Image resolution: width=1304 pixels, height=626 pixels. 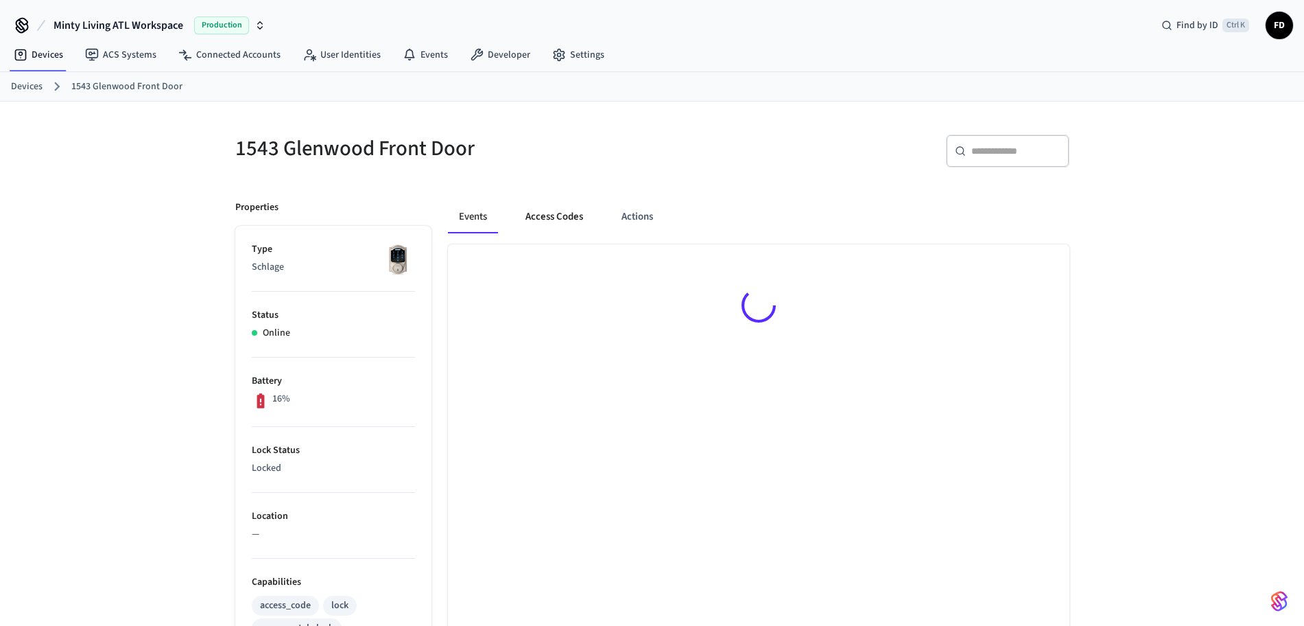 I want to click on div: lock, so click(x=340, y=605).